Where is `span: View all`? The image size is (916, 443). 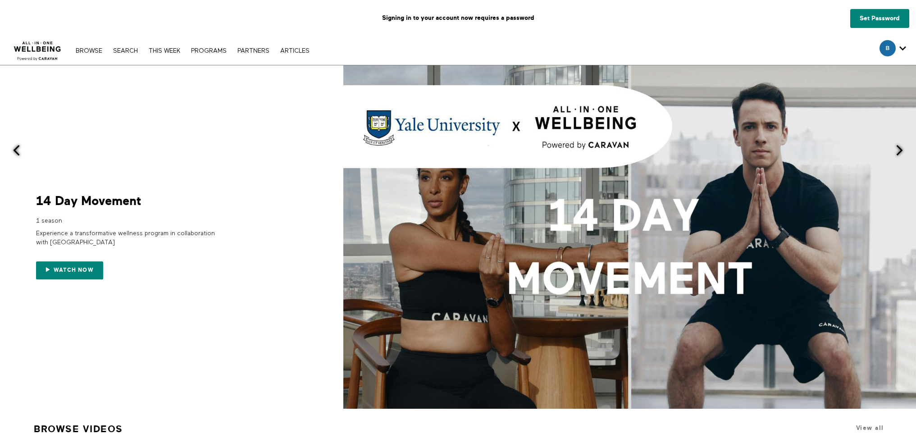 span: View all is located at coordinates (870, 428).